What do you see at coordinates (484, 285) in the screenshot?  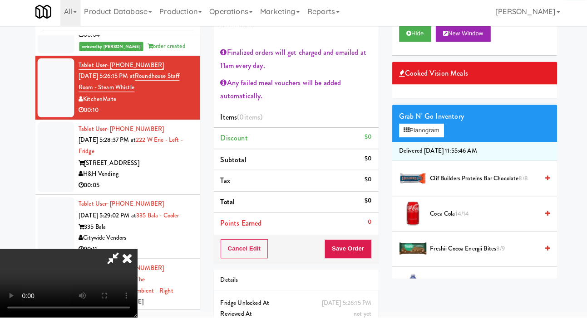 I see `div: Grape G2 Gatorade Thirst Quencher8/8` at bounding box center [484, 285].